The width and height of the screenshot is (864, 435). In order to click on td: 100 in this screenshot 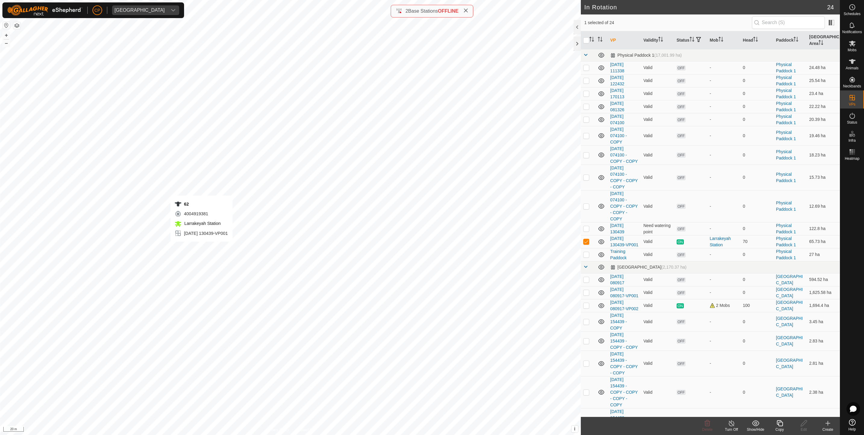, I will do `click(757, 305)`.